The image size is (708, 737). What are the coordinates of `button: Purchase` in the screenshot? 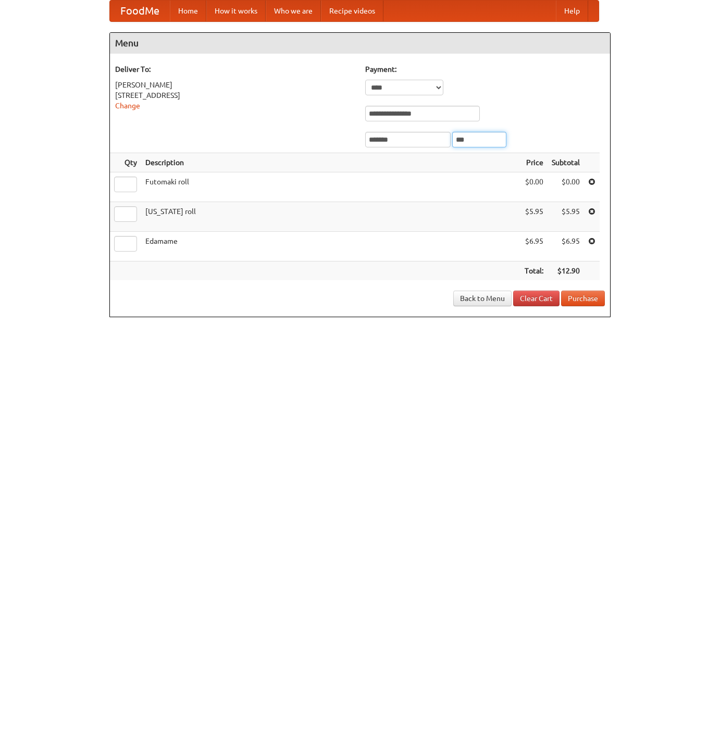 It's located at (583, 298).